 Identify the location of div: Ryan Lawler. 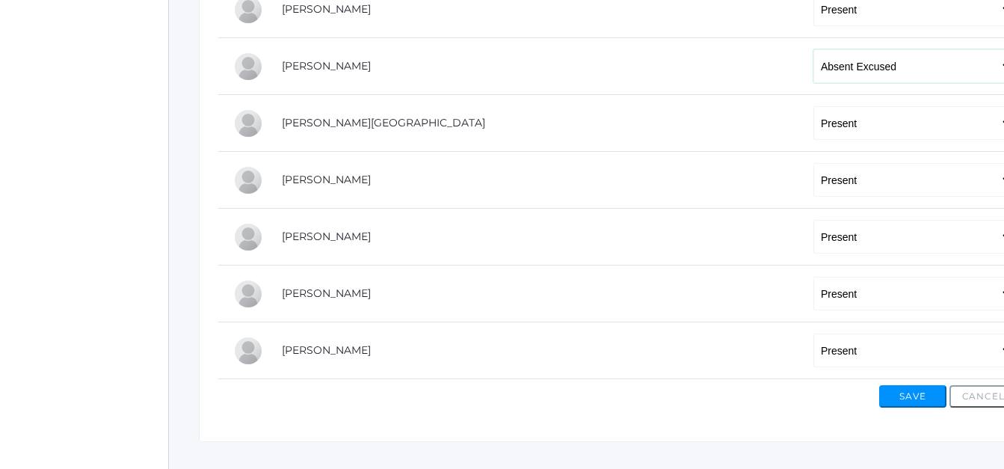
(248, 237).